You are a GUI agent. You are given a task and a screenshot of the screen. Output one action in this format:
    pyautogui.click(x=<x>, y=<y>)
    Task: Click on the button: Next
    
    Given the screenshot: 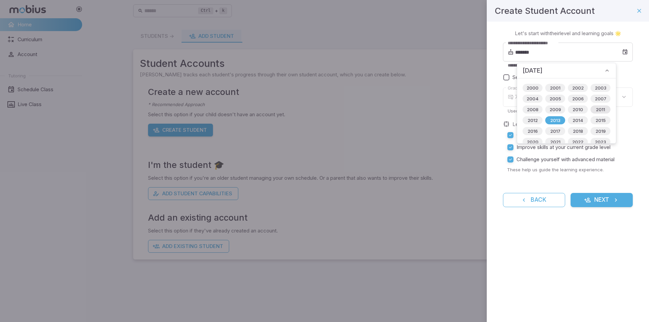 What is the action you would take?
    pyautogui.click(x=602, y=200)
    